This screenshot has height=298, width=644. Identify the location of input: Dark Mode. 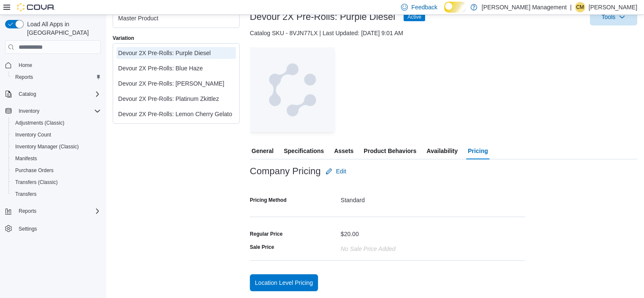
(455, 7).